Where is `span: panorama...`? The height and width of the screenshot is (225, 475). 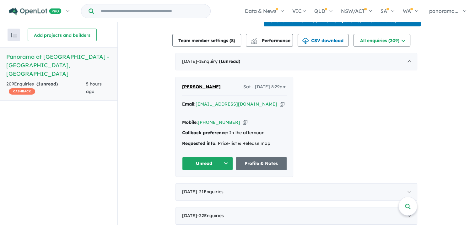
span: panorama... is located at coordinates (444, 11).